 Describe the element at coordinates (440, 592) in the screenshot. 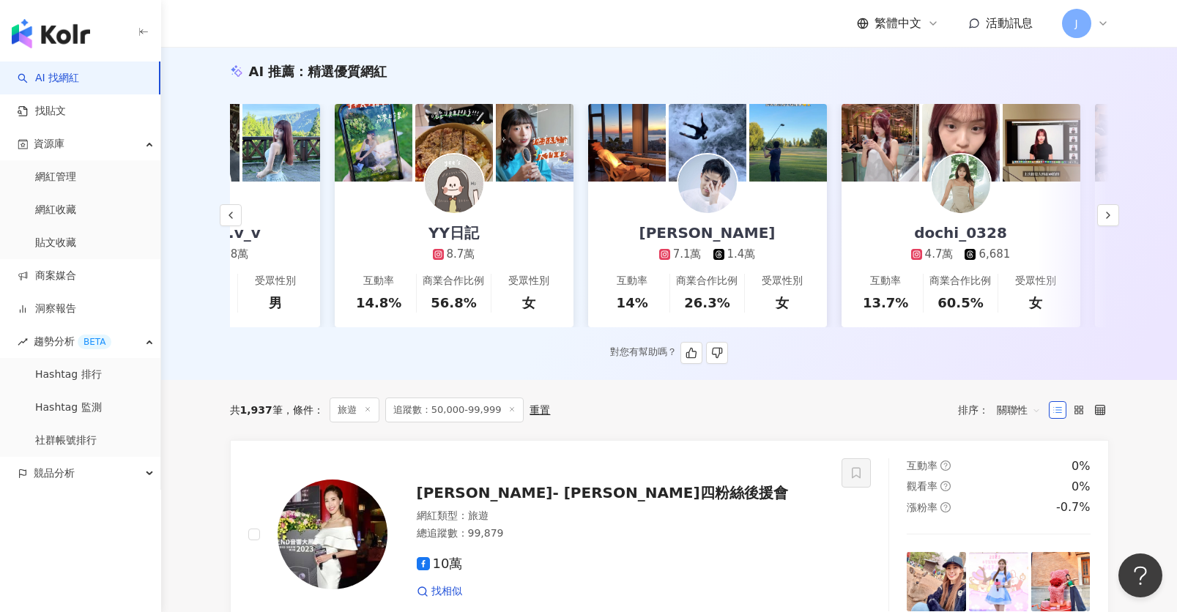

I see `a: 找相似` at that location.